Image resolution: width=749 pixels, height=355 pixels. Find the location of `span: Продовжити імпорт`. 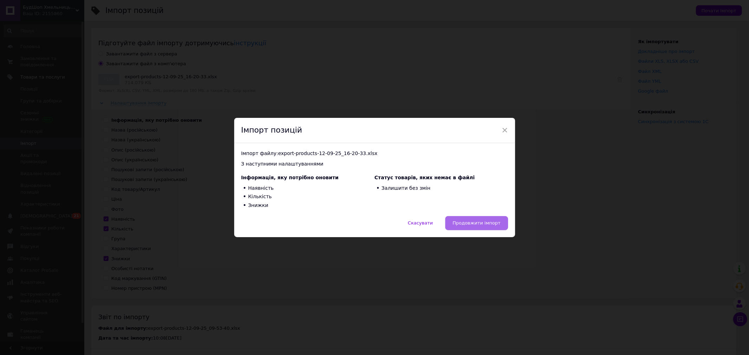

span: Продовжити імпорт is located at coordinates (476, 223).